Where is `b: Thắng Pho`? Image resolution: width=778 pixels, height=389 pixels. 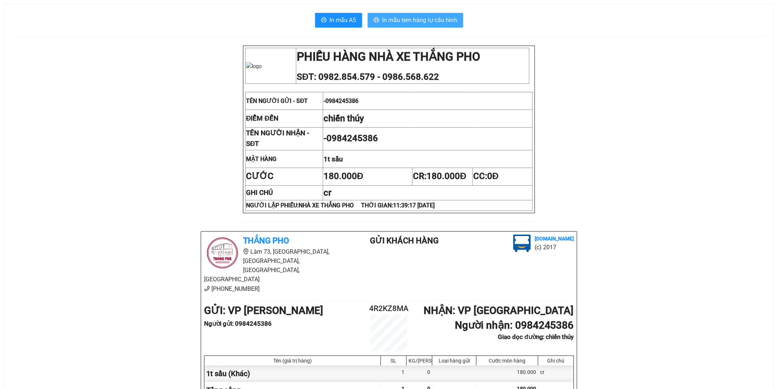
b: Thắng Pho is located at coordinates (266, 240).